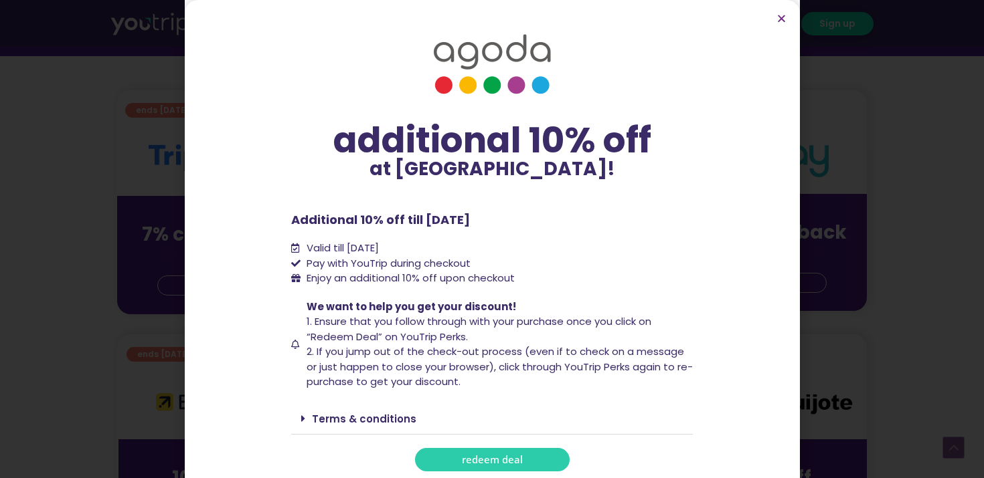 This screenshot has height=478, width=984. What do you see at coordinates (492, 419) in the screenshot?
I see `div: Terms & conditions` at bounding box center [492, 419].